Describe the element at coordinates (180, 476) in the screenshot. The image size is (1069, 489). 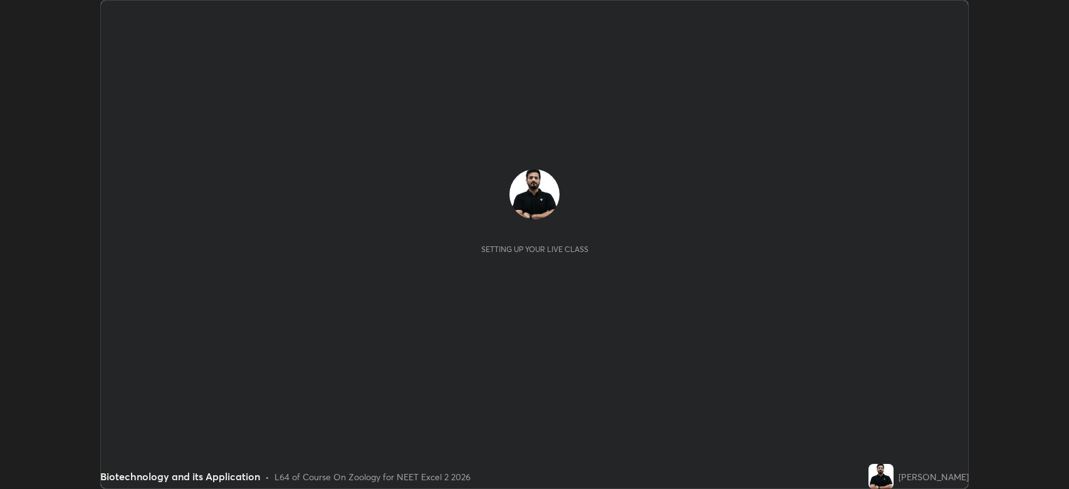
I see `div: Biotechnology and its Application` at that location.